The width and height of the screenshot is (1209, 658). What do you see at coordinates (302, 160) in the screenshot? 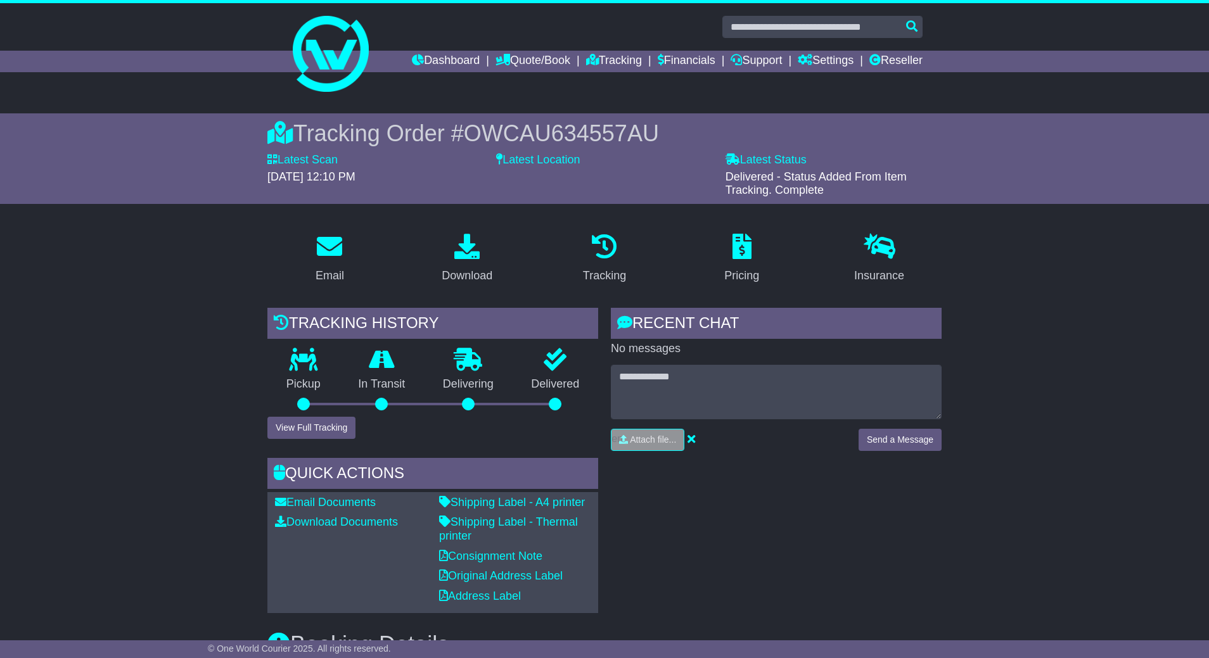
I see `label: Latest Scan` at bounding box center [302, 160].